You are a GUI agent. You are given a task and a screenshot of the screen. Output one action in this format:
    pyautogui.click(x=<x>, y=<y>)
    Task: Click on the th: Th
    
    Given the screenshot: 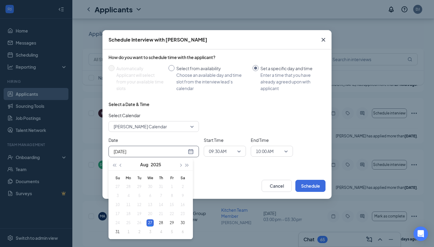 What is the action you would take?
    pyautogui.click(x=161, y=178)
    